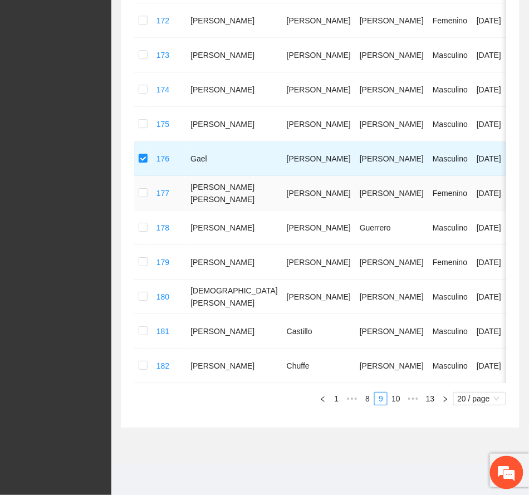 The height and width of the screenshot is (495, 529). I want to click on div: Comparta su valoración y comentarios, so click(109, 214).